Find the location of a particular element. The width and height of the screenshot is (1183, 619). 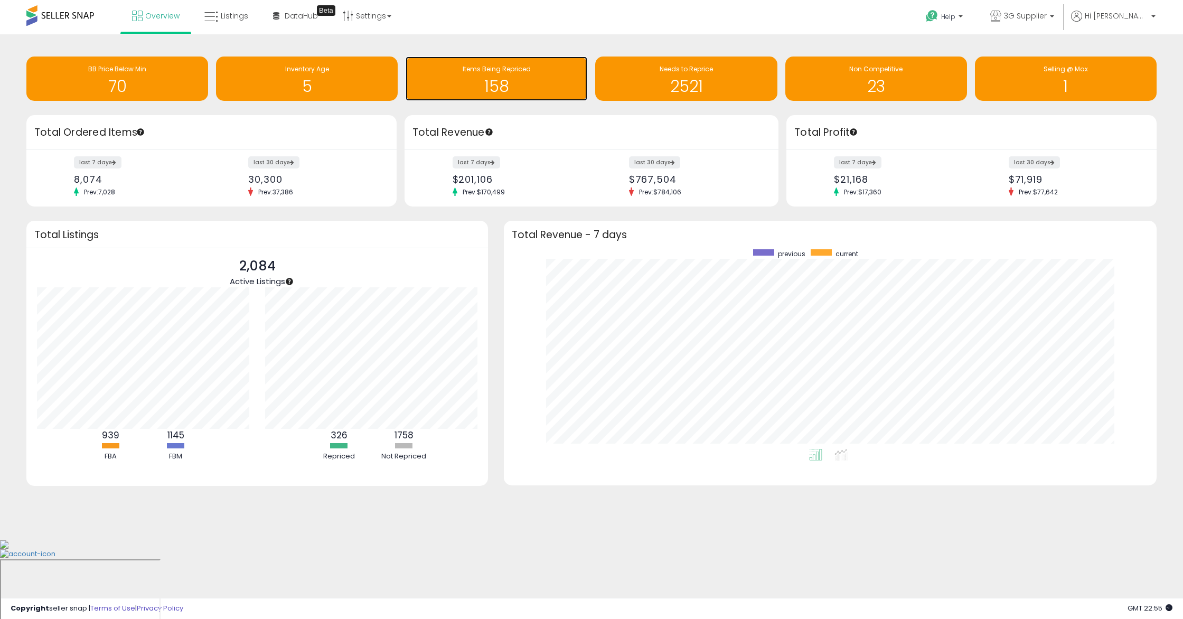

b: 939 is located at coordinates (110, 435).